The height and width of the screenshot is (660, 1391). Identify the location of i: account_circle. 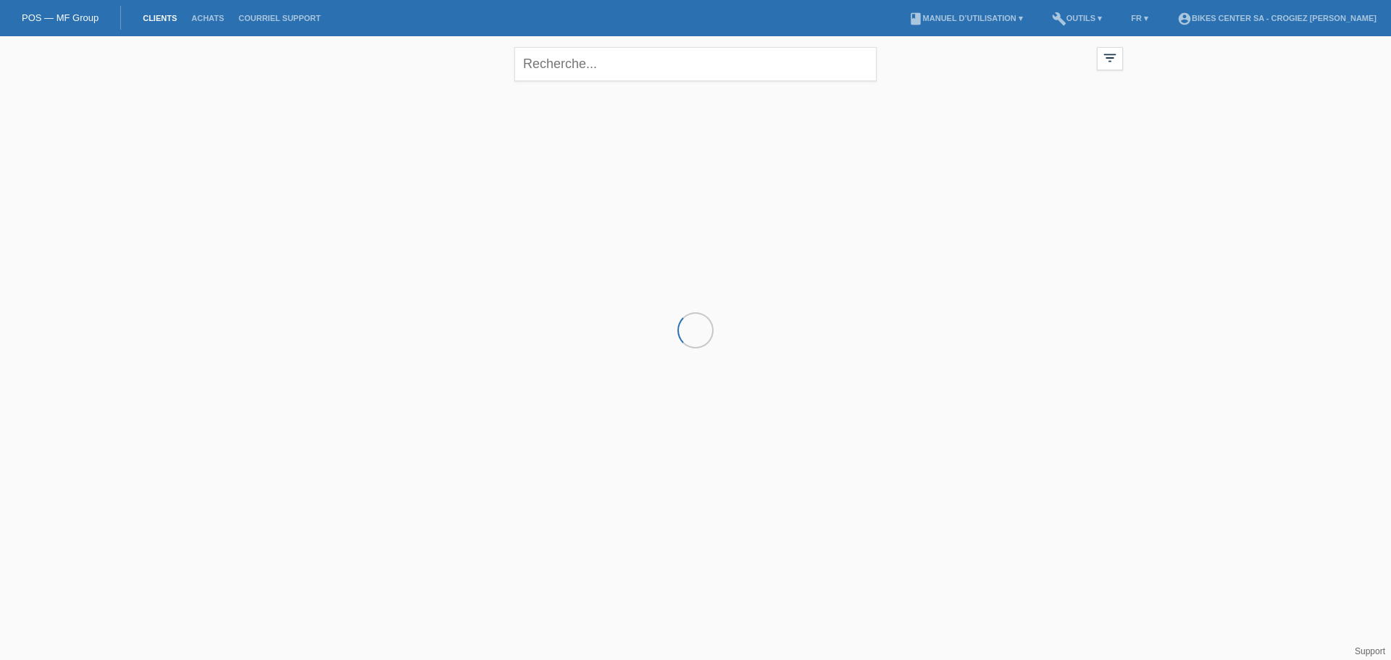
(1185, 19).